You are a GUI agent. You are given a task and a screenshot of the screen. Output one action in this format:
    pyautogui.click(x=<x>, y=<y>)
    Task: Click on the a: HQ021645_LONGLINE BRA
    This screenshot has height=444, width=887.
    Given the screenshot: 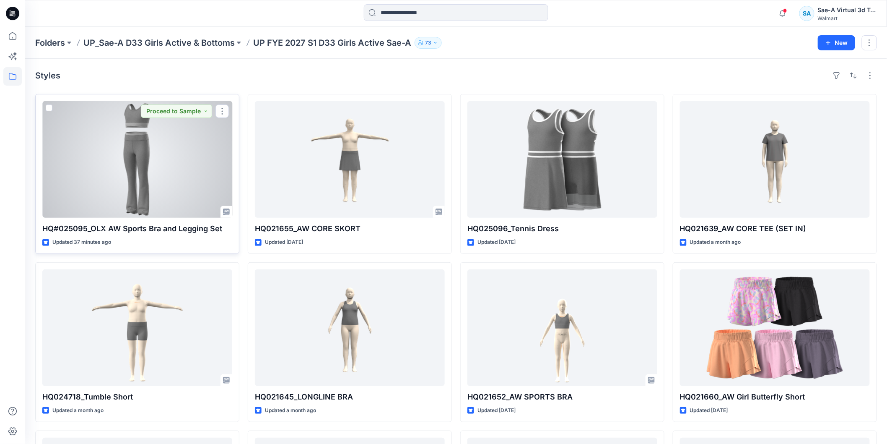 What is the action you would take?
    pyautogui.click(x=350, y=327)
    